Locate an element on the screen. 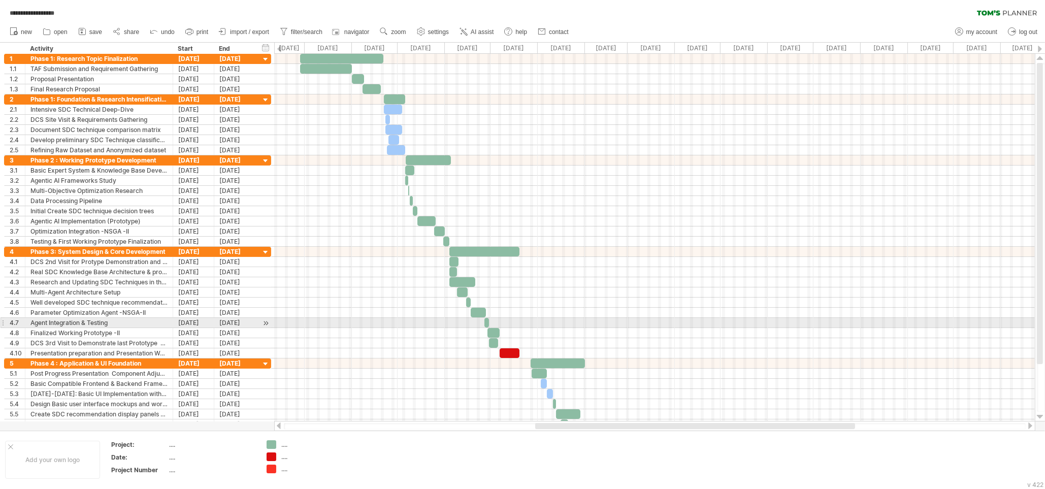 The height and width of the screenshot is (489, 1045). div: 4.3 is located at coordinates (17, 282).